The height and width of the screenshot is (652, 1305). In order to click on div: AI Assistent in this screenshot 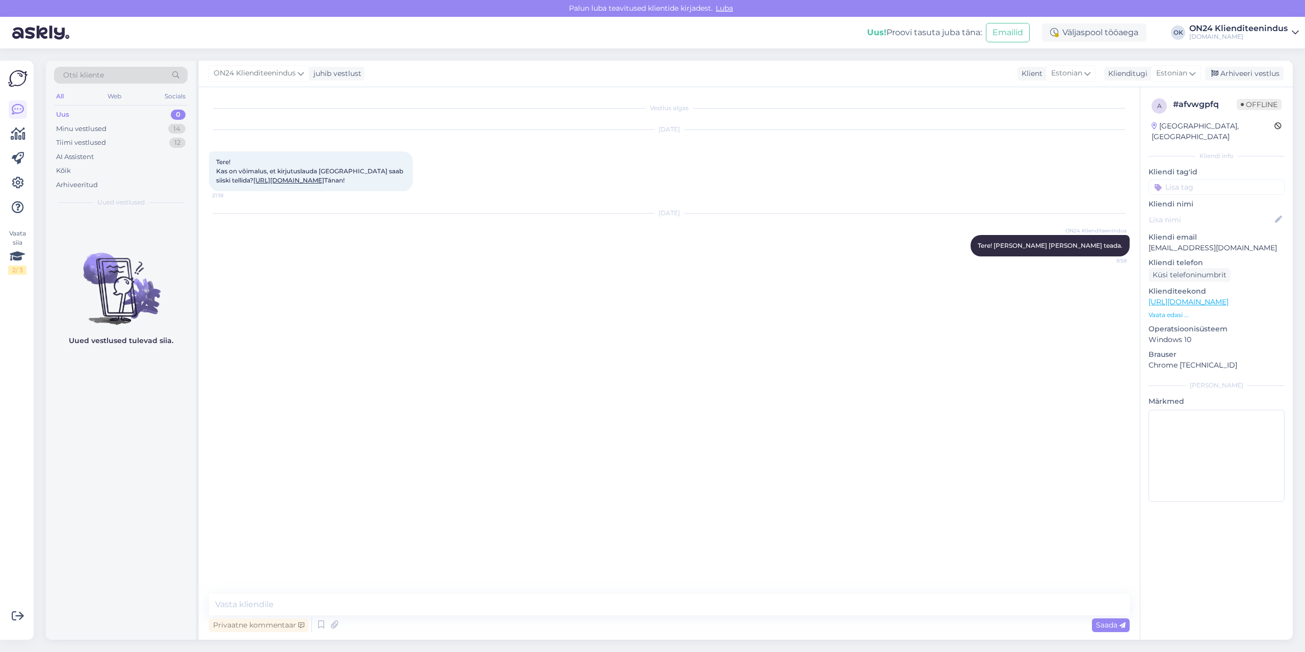, I will do `click(75, 157)`.